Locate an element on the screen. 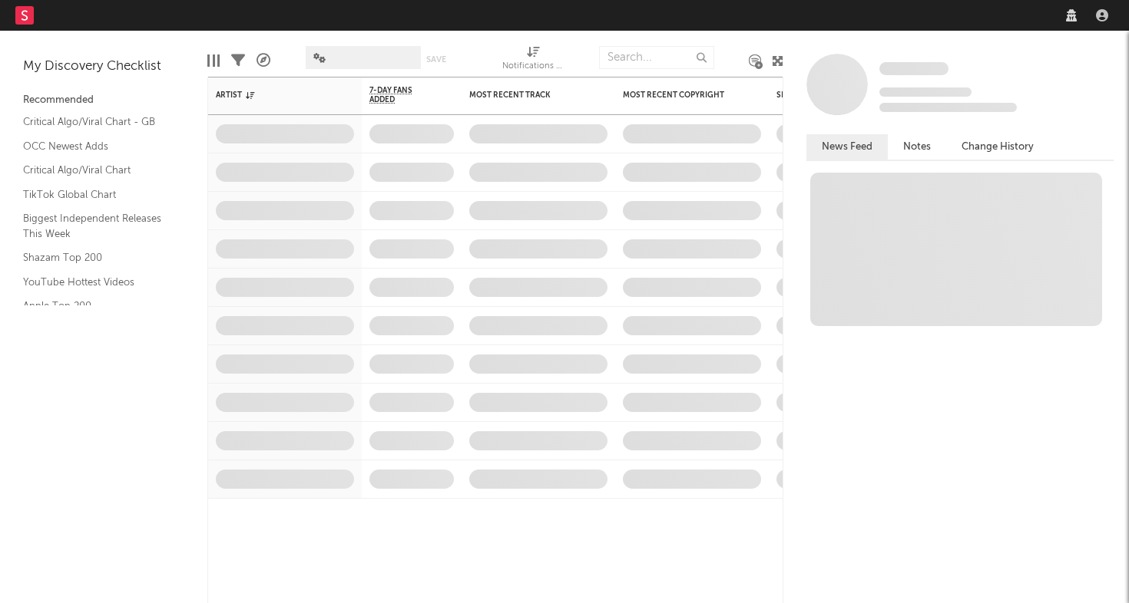 Image resolution: width=1129 pixels, height=603 pixels. a: YouTube Hottest Videos is located at coordinates (96, 283).